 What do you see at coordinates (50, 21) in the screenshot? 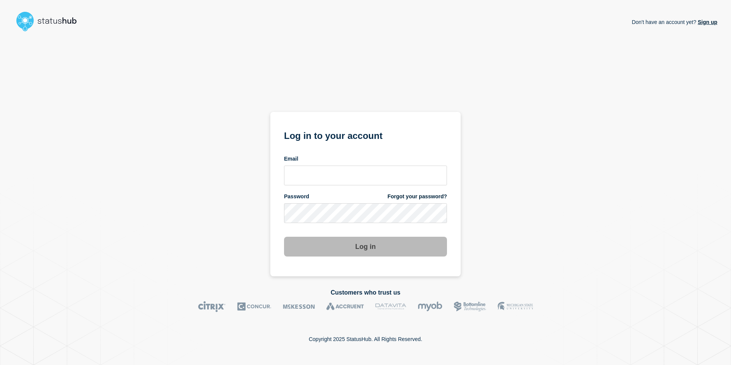
I see `img: StatusHub logo` at bounding box center [50, 21].